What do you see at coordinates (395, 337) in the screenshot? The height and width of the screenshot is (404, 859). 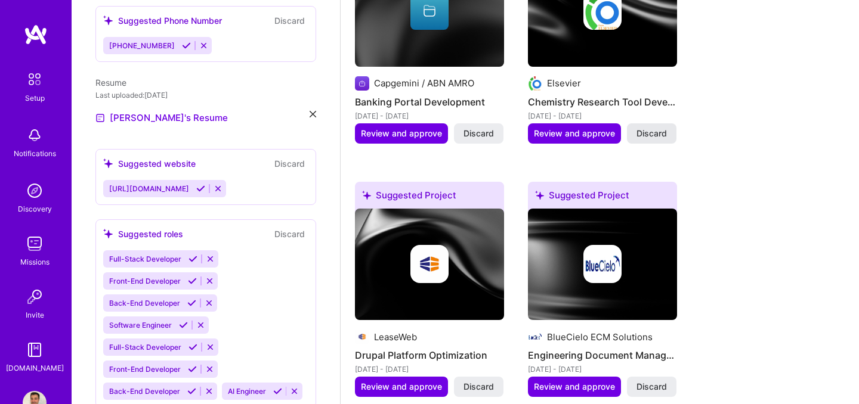 I see `div: LeaseWeb` at bounding box center [395, 337].